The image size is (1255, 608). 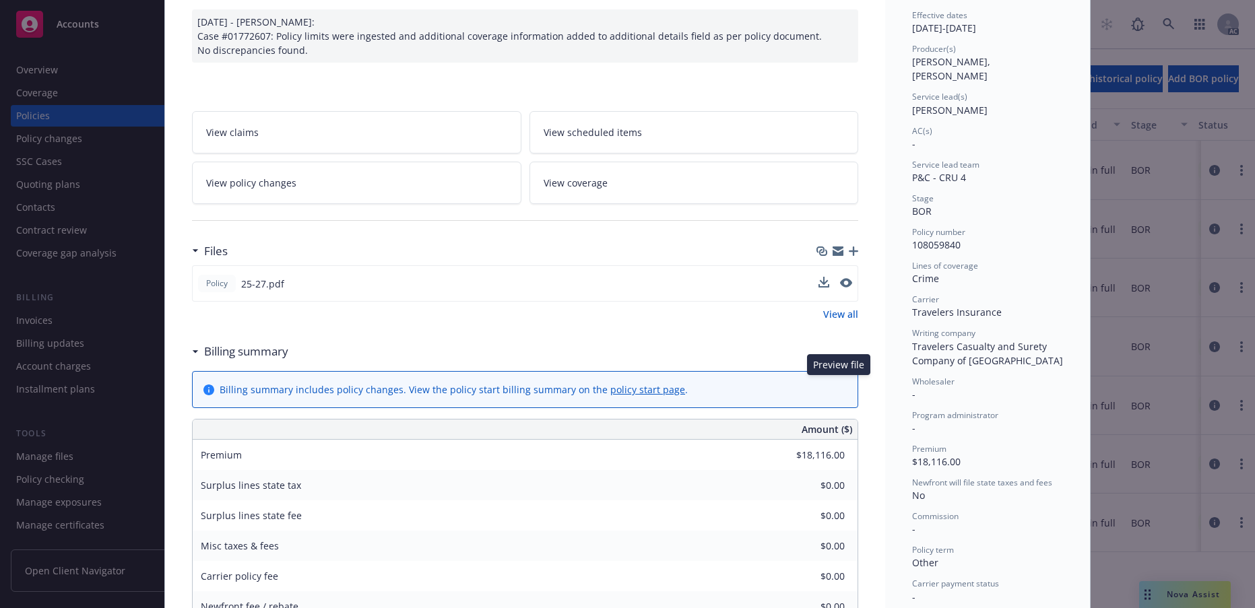 I want to click on span: P&C - CRU 4, so click(x=939, y=177).